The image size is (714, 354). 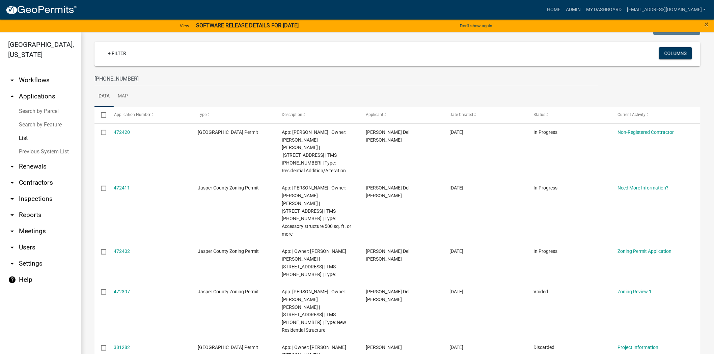 I want to click on a: Zoning Permit Application, so click(x=645, y=251).